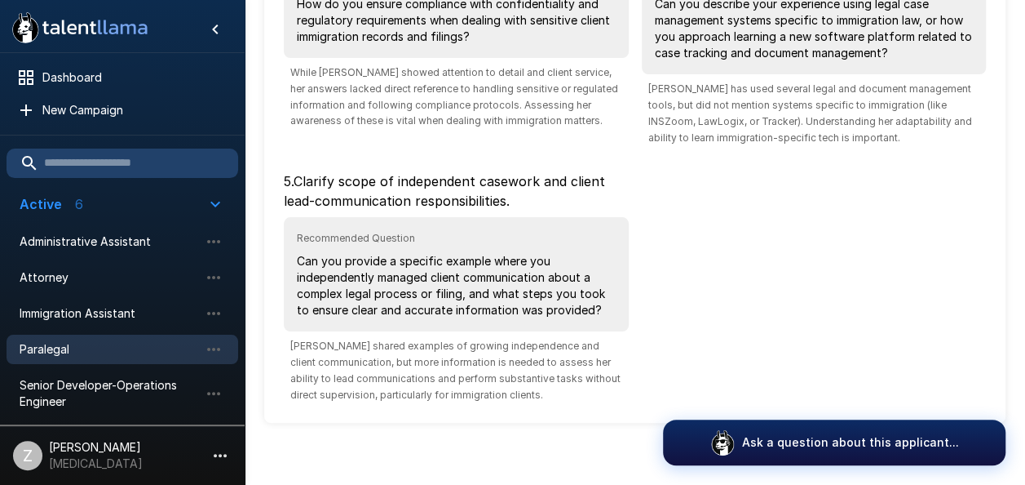 The width and height of the screenshot is (1025, 485). What do you see at coordinates (456, 238) in the screenshot?
I see `span: Recommended Question` at bounding box center [456, 238].